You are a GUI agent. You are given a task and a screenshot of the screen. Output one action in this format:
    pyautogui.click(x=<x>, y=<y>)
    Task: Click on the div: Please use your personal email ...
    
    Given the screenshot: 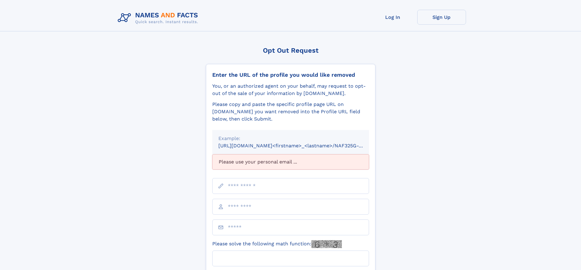 What is the action you would take?
    pyautogui.click(x=290, y=162)
    